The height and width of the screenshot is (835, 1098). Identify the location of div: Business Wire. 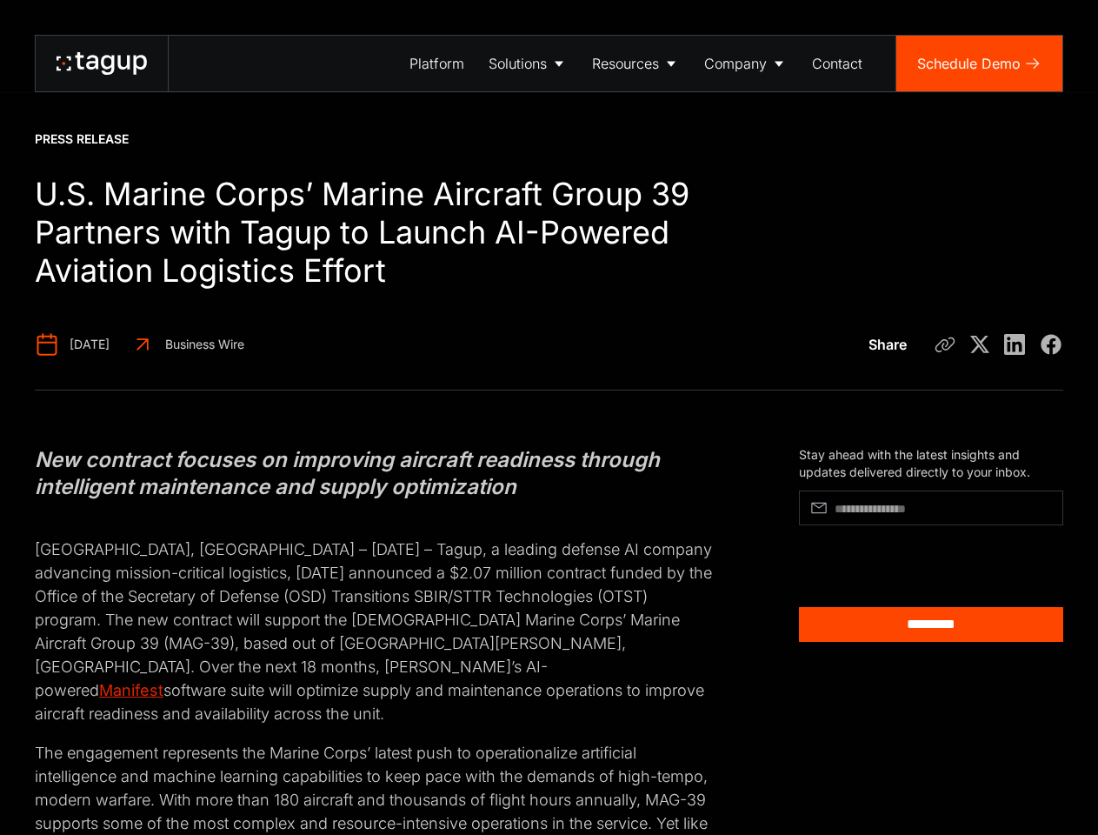
(204, 344).